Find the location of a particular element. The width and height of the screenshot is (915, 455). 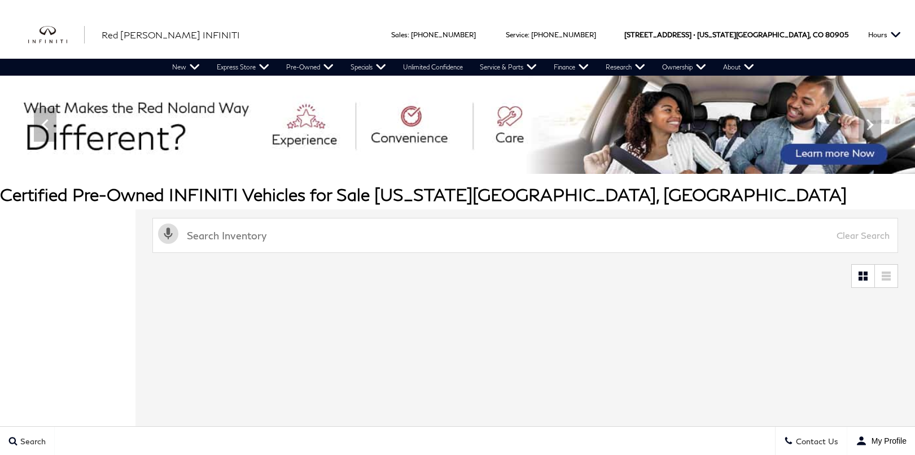

a: Unlimited Confidence is located at coordinates (433, 67).